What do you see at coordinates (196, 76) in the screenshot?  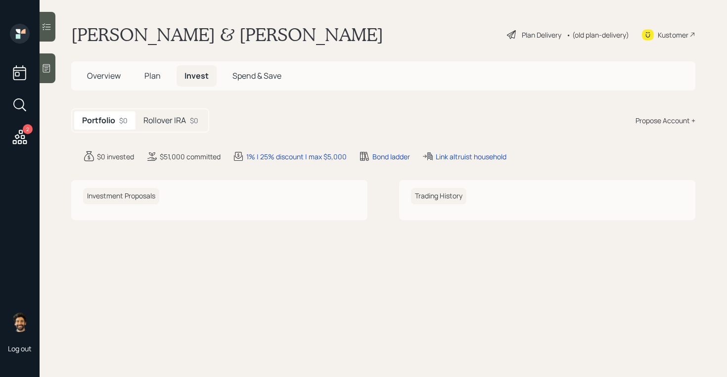 I see `span: Invest` at bounding box center [196, 76].